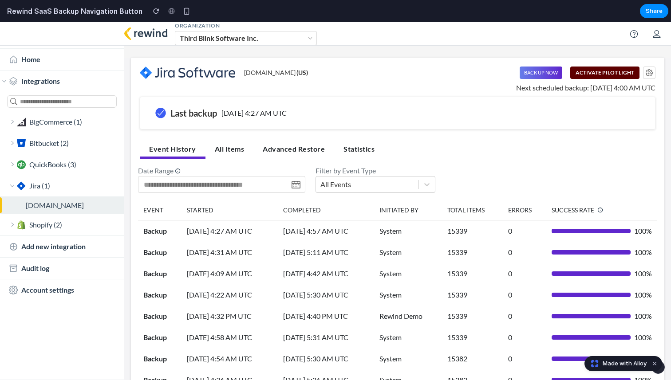 The width and height of the screenshot is (671, 380). What do you see at coordinates (541, 51) in the screenshot?
I see `button: Back Up Now` at bounding box center [541, 51].